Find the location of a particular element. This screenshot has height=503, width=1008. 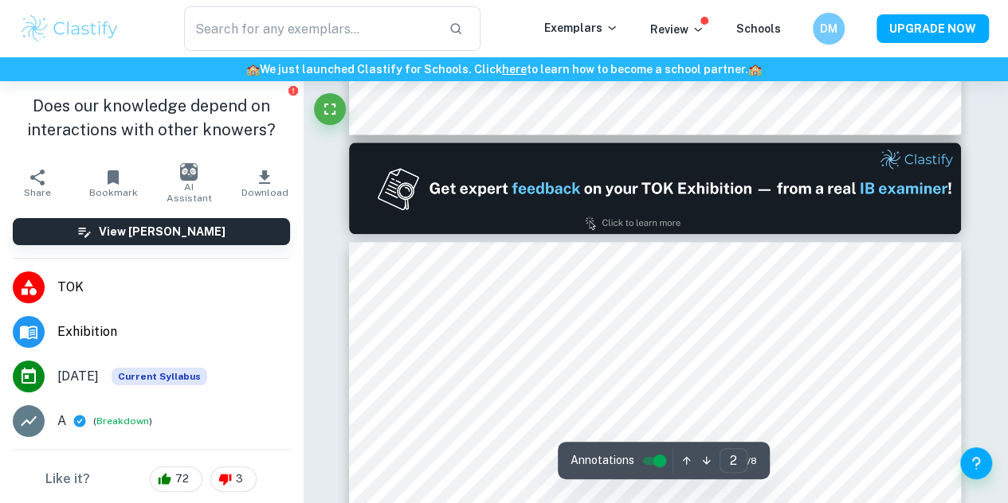

span: Exhibition is located at coordinates (174, 332).